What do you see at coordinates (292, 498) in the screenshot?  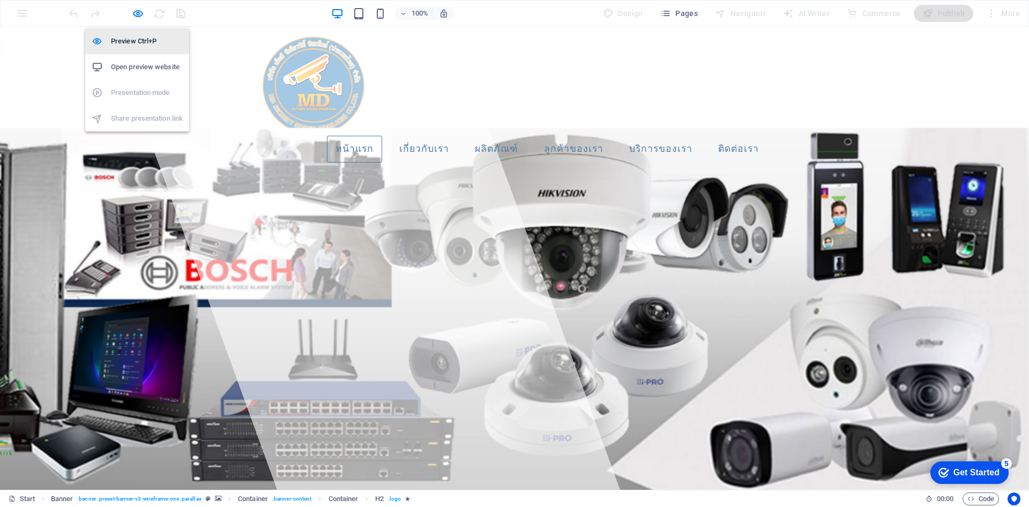 I see `span: . banner-content` at bounding box center [292, 498].